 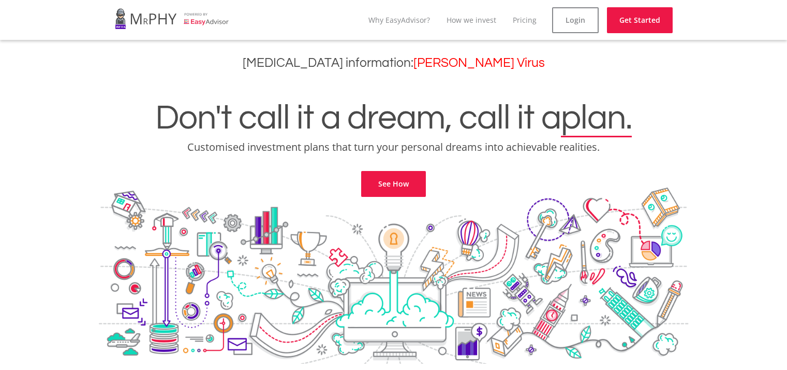 What do you see at coordinates (393, 118) in the screenshot?
I see `h1: Don't call it a dream, call it a` at bounding box center [393, 118].